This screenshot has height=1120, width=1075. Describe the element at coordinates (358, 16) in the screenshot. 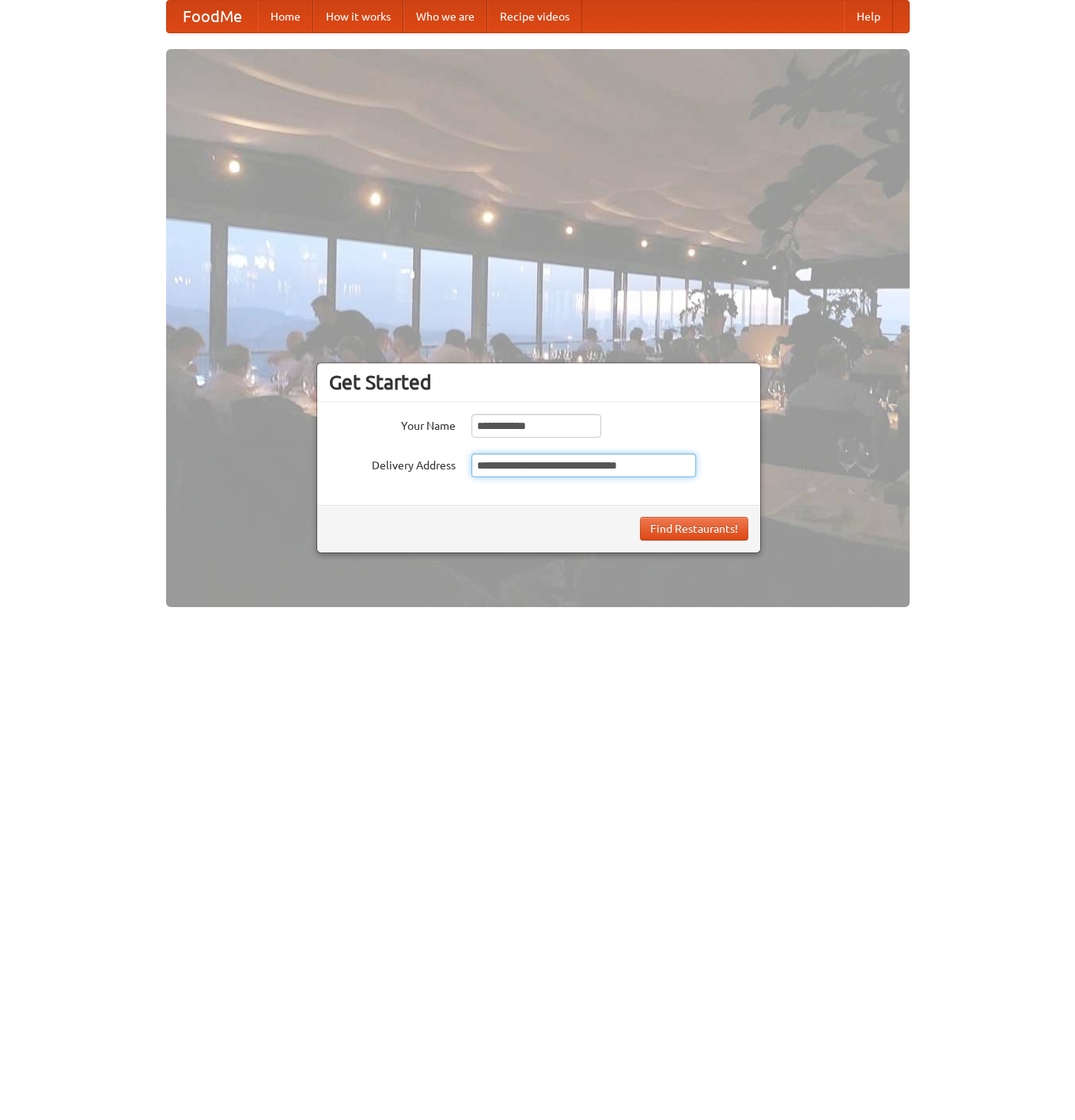

I see `a: How it works` at that location.